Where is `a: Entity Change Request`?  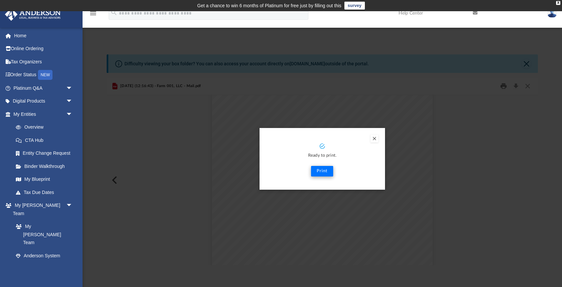
a: Entity Change Request is located at coordinates (46, 153).